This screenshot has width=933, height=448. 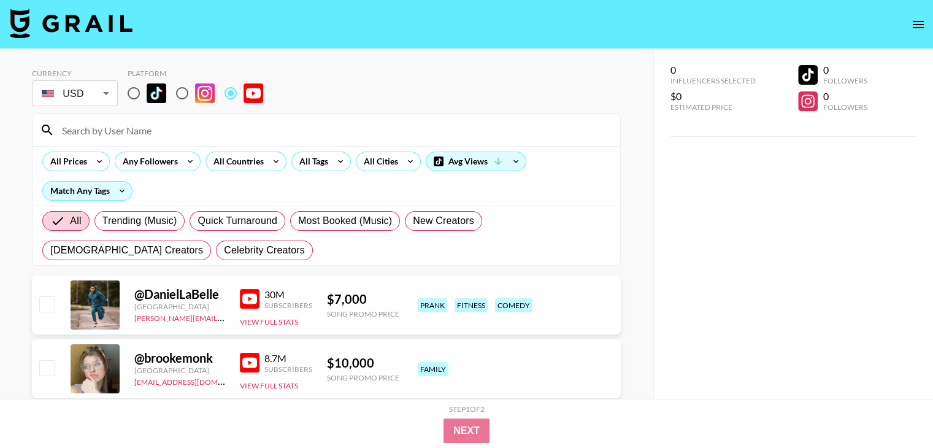 What do you see at coordinates (466, 431) in the screenshot?
I see `button: Next` at bounding box center [466, 431].